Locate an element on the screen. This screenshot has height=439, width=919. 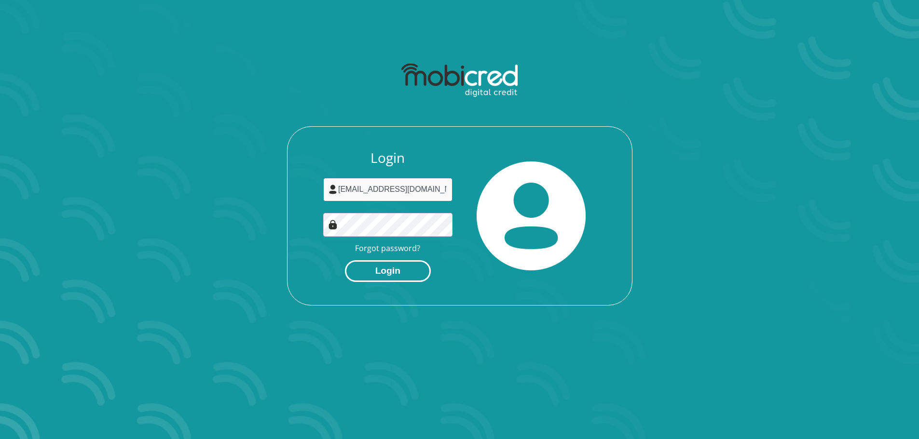
img: user-icon image is located at coordinates (333, 190).